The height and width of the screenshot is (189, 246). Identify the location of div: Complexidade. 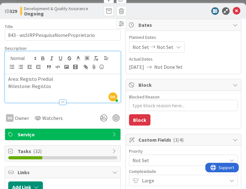
(184, 171).